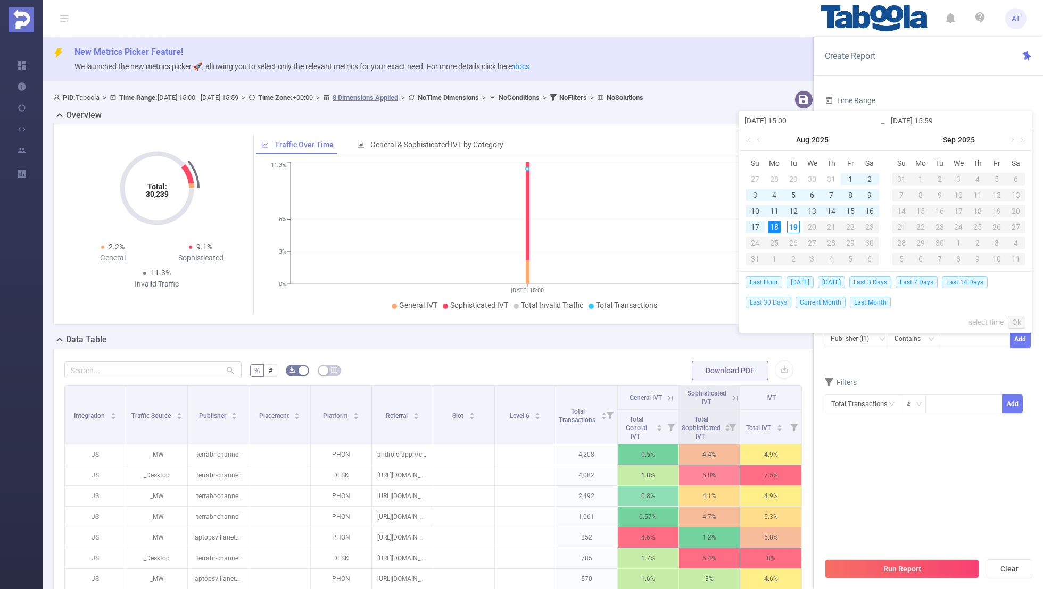 This screenshot has width=1043, height=589. What do you see at coordinates (84, 115) in the screenshot?
I see `h2: Overview` at bounding box center [84, 115].